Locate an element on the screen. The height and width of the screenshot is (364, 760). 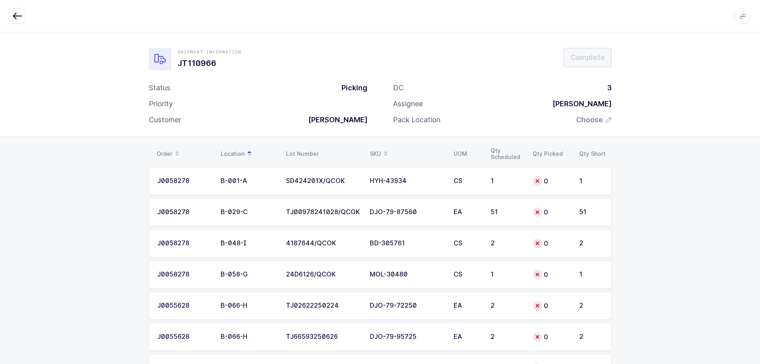
div: DC is located at coordinates (398, 88).